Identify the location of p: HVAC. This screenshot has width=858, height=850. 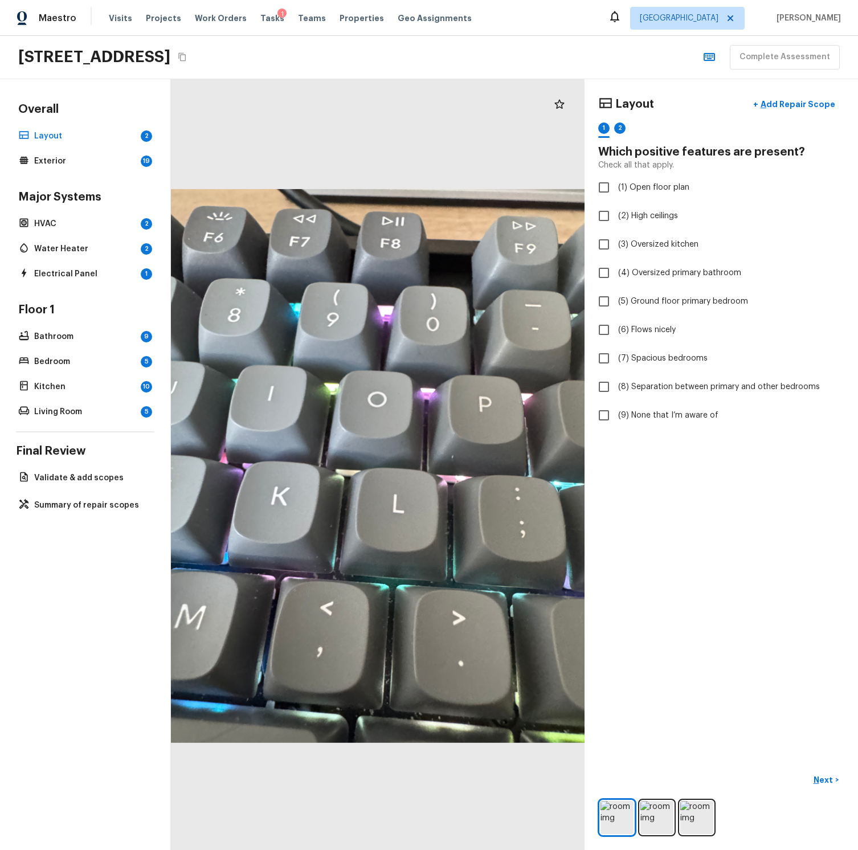
(85, 224).